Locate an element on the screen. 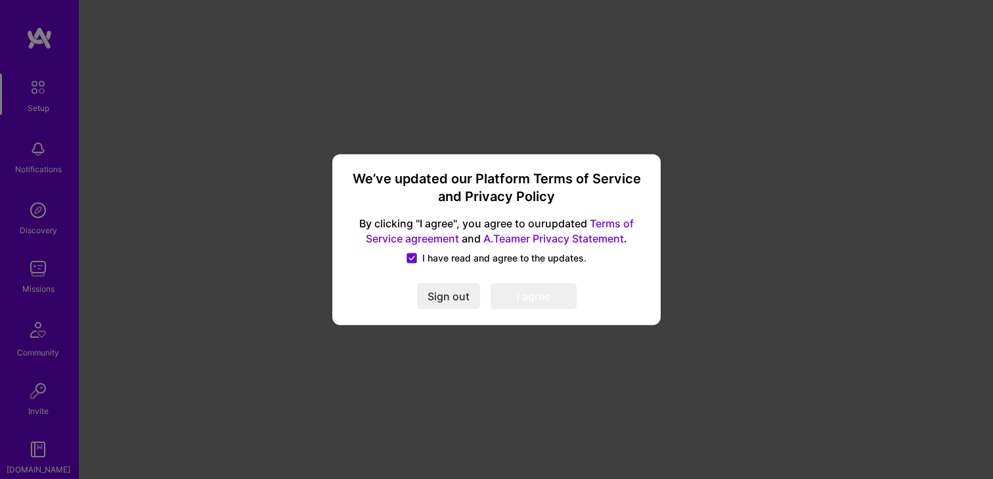  span: I have read and agree to the updates. is located at coordinates (504, 258).